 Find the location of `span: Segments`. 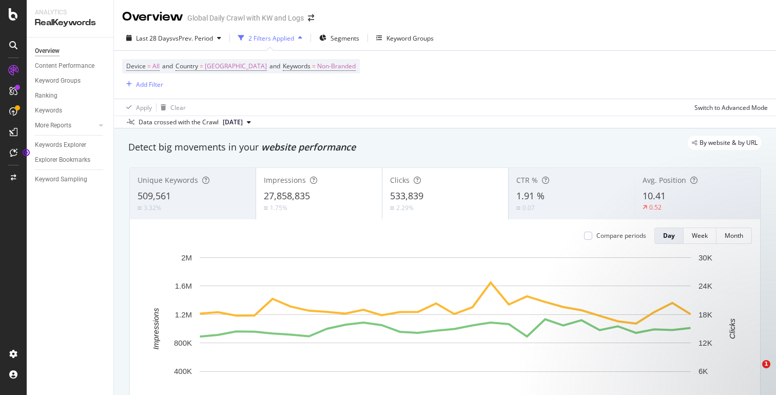

span: Segments is located at coordinates (345, 38).